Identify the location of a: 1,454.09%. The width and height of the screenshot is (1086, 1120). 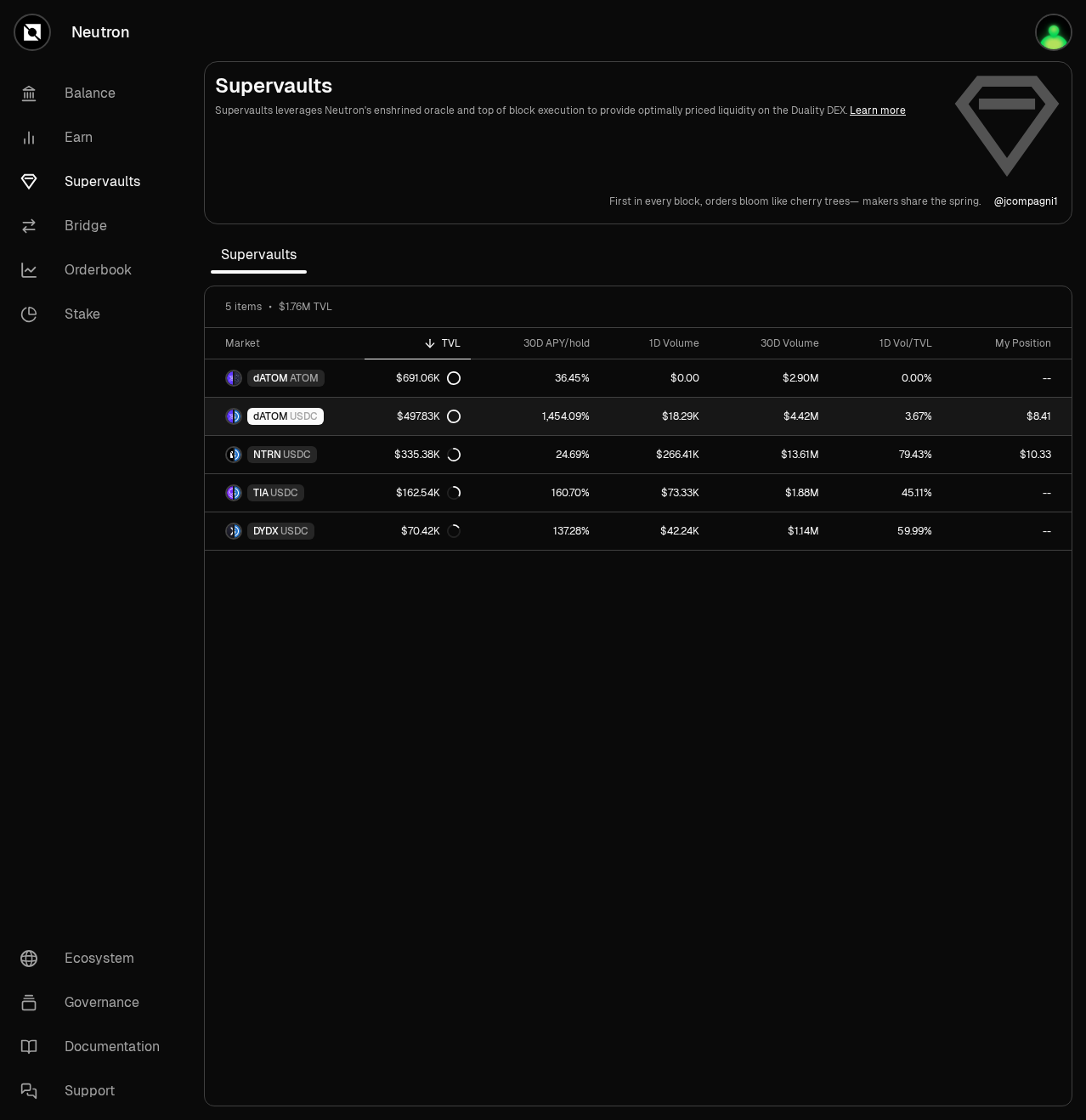
(535, 416).